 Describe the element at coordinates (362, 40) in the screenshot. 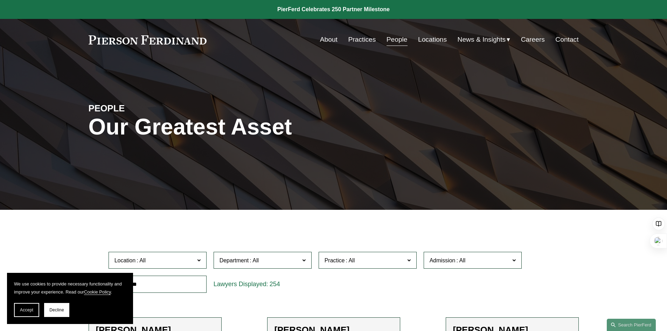

I see `a: Practices` at that location.